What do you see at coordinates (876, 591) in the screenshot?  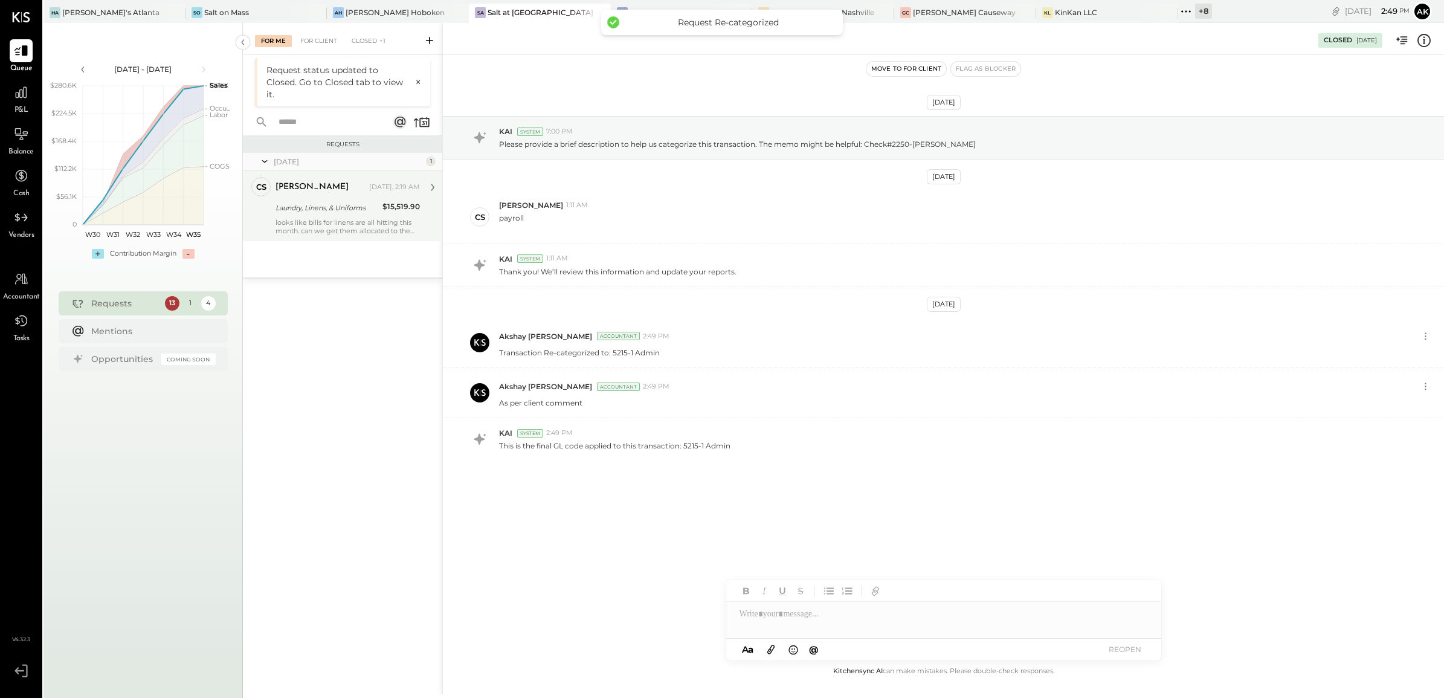 I see `button: Add URL` at bounding box center [876, 591].